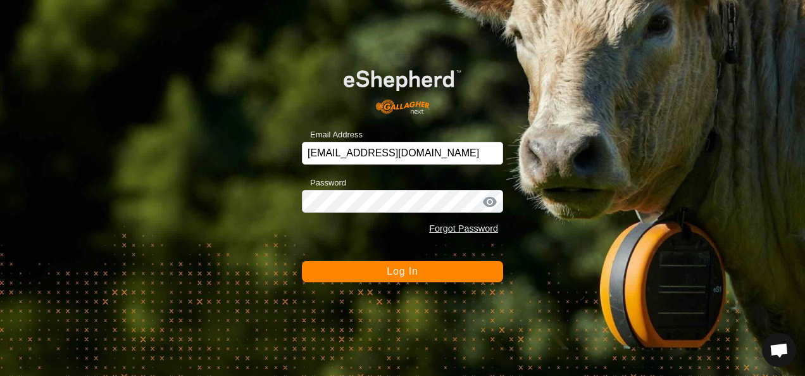 This screenshot has width=805, height=376. I want to click on label: Password, so click(324, 183).